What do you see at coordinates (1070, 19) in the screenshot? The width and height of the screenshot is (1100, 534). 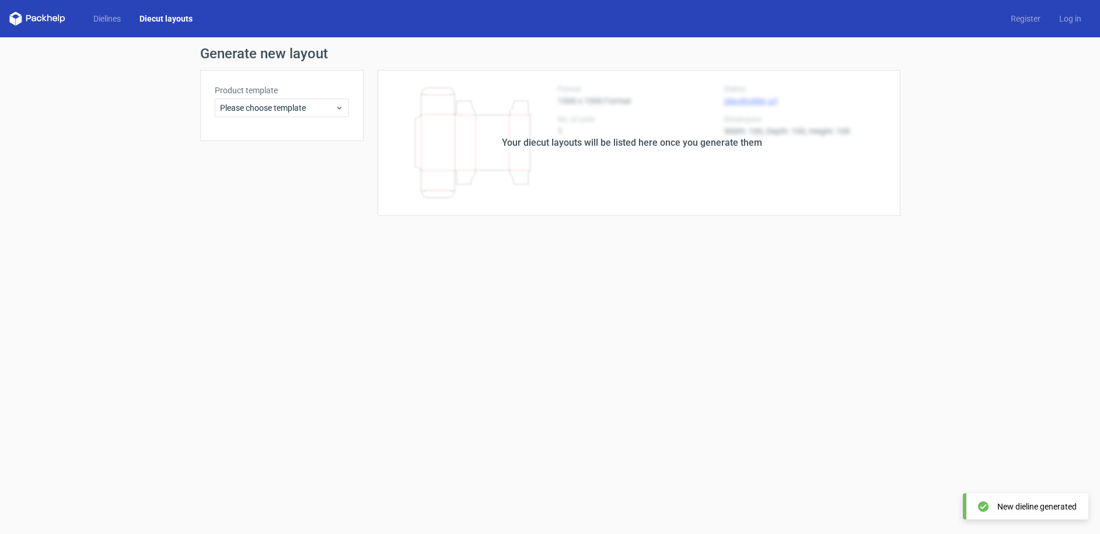 I see `a: Log in` at bounding box center [1070, 19].